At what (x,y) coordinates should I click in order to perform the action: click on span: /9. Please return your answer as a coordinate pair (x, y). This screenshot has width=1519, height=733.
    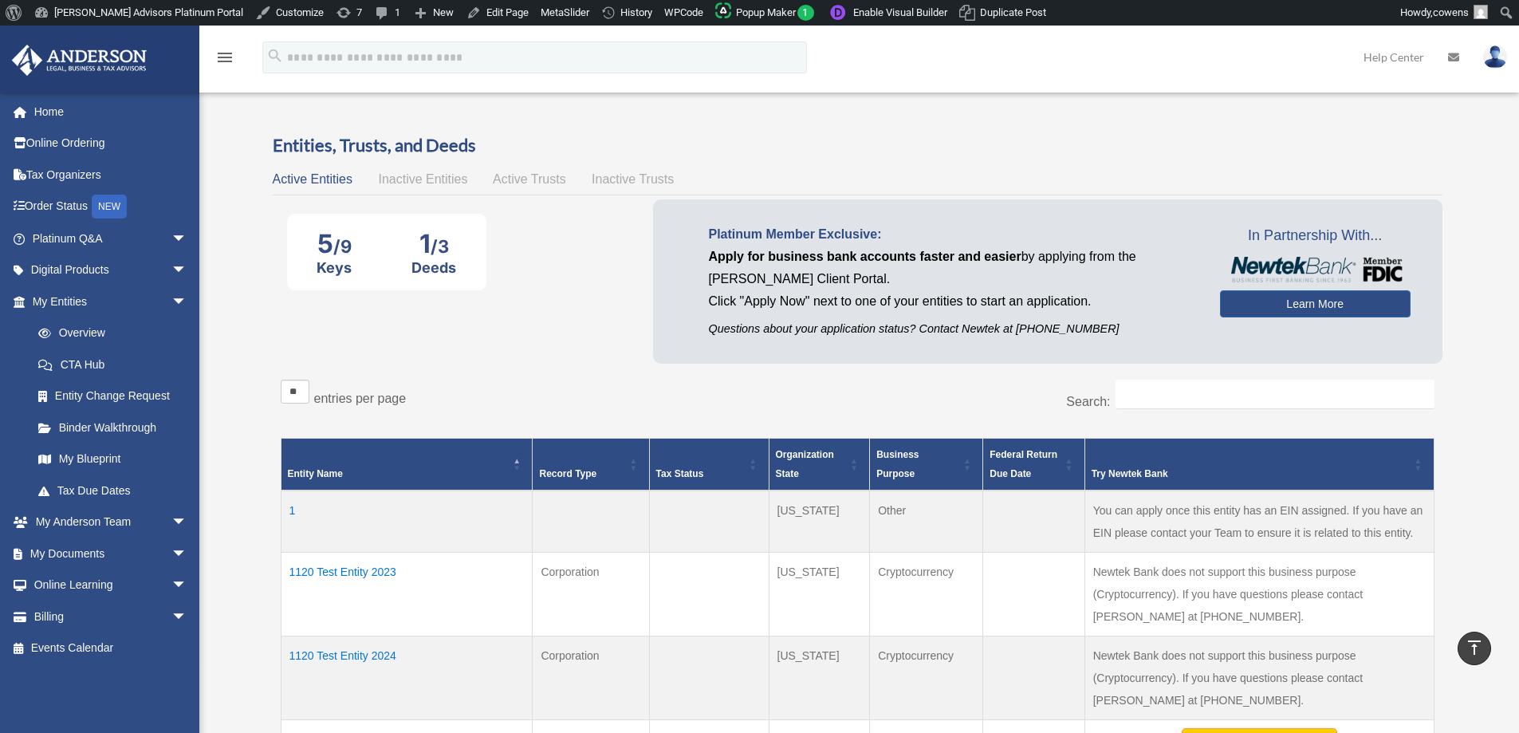
    Looking at the image, I should click on (342, 246).